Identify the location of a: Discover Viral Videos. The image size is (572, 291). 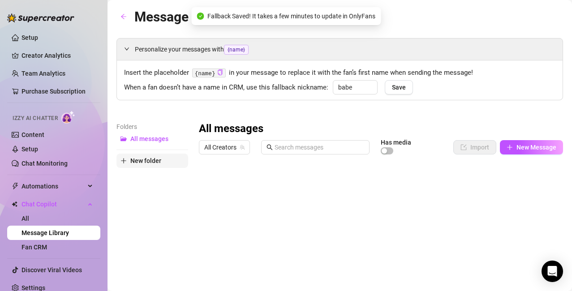
(51, 270).